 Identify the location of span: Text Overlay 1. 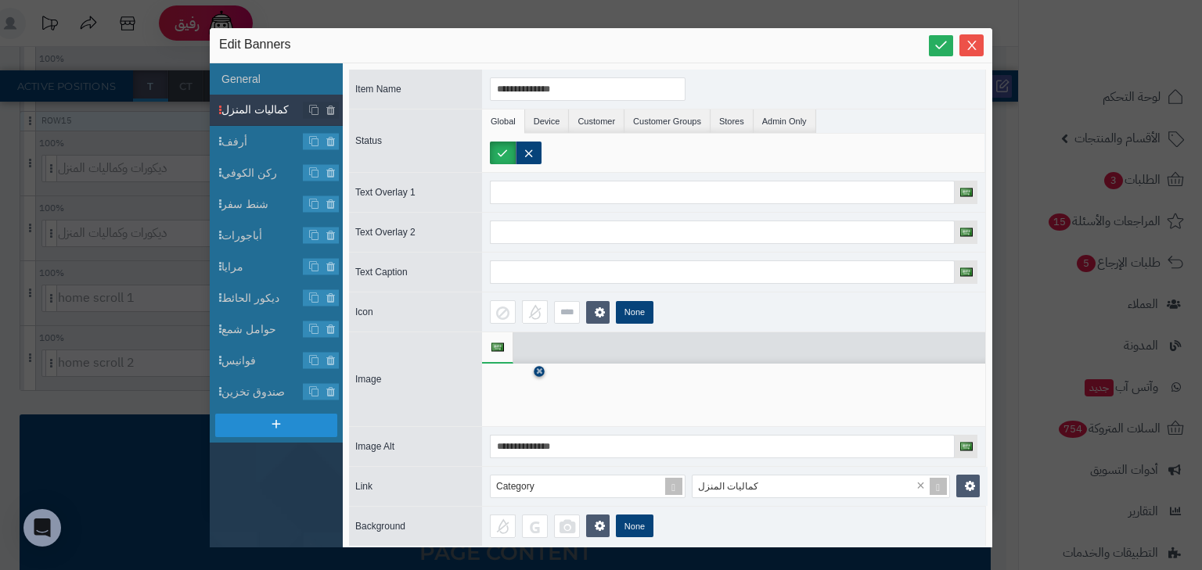
(385, 192).